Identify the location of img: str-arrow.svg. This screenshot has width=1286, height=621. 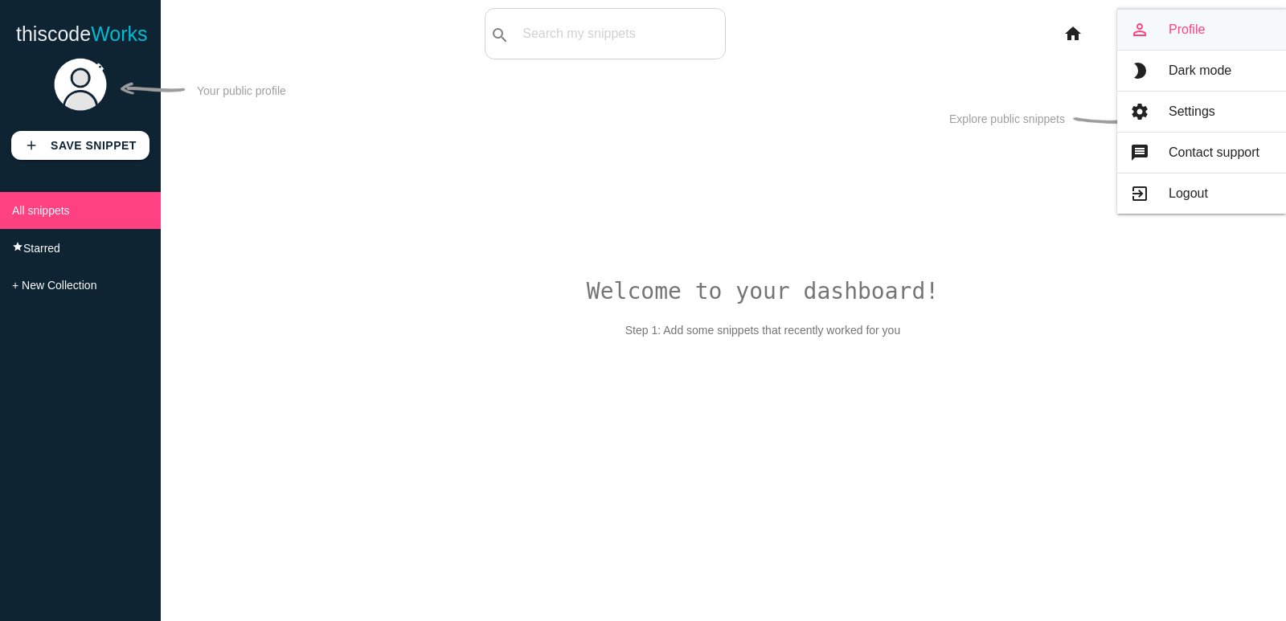
(153, 88).